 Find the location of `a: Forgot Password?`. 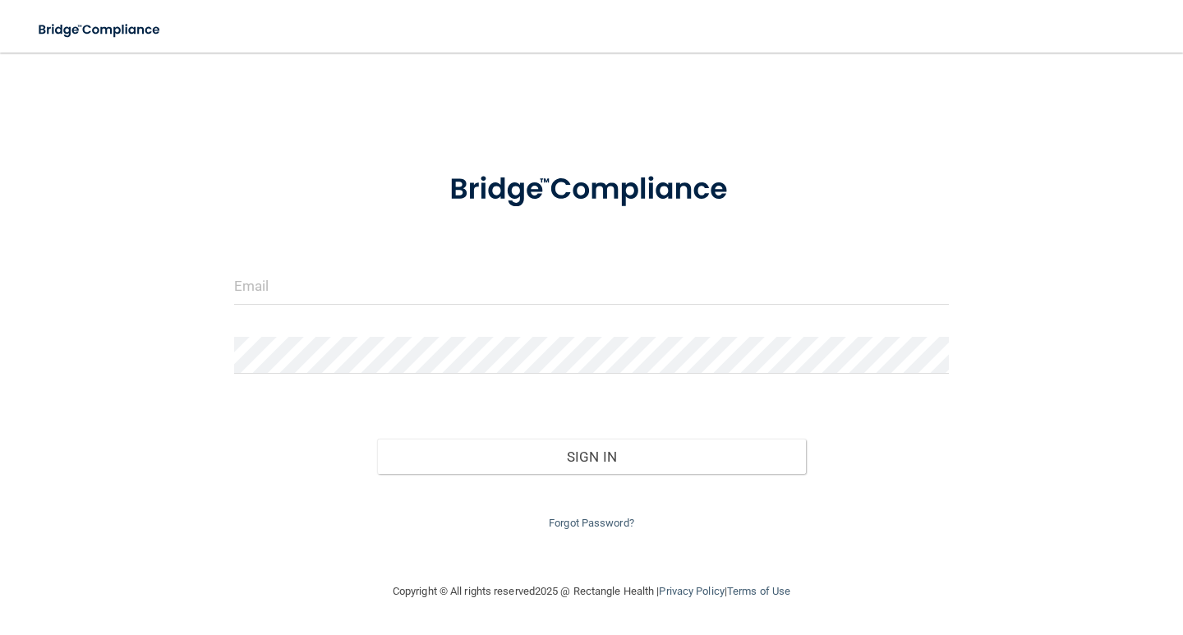

a: Forgot Password? is located at coordinates (592, 523).